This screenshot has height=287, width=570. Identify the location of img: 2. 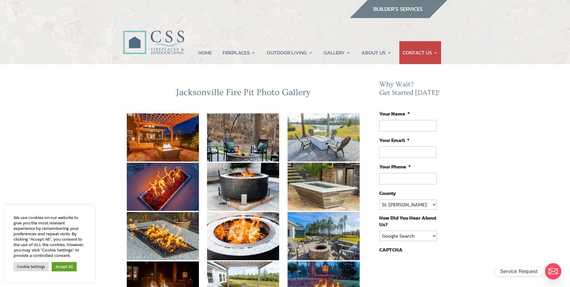
(243, 137).